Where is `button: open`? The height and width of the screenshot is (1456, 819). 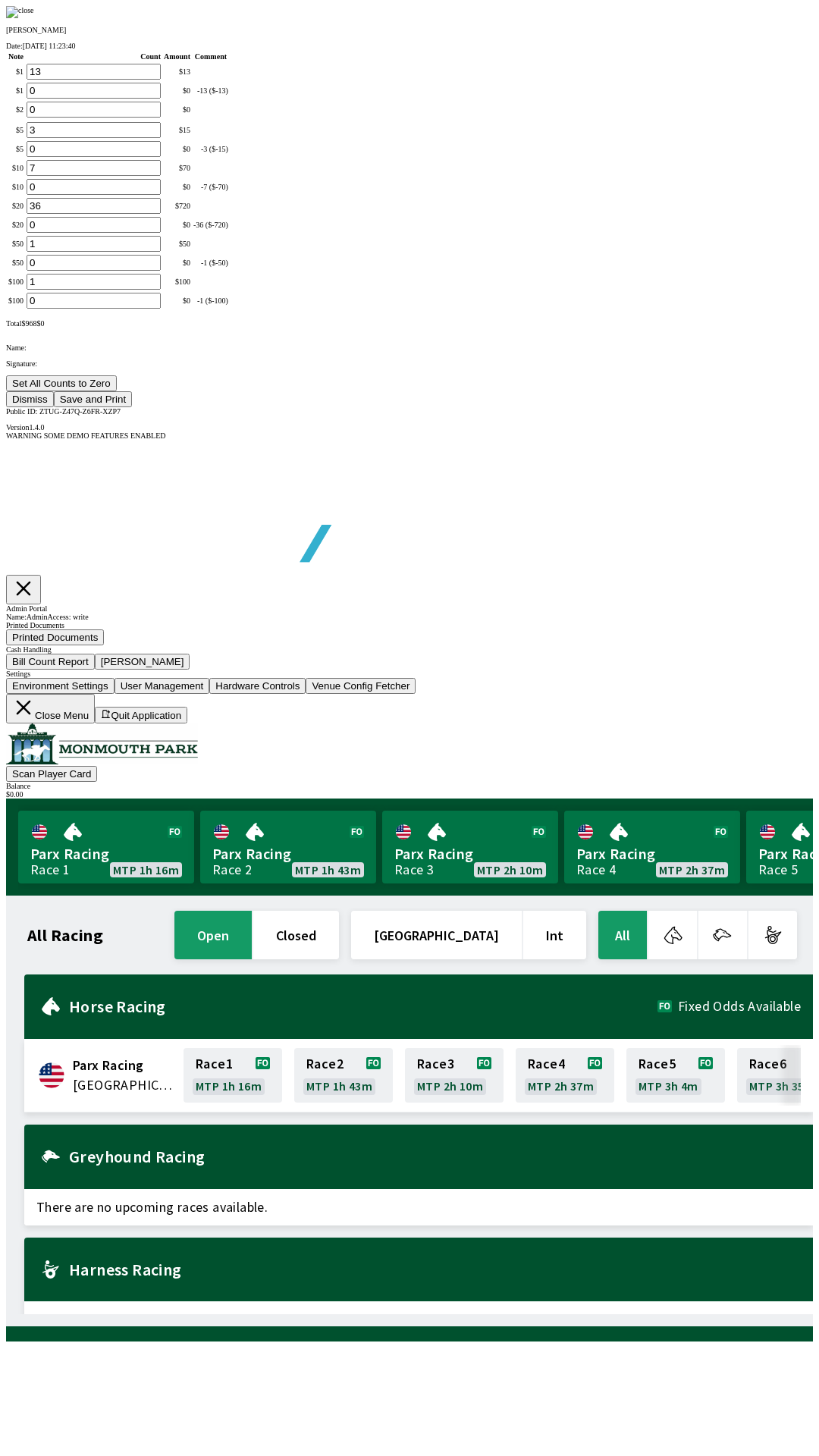
button: open is located at coordinates (213, 934).